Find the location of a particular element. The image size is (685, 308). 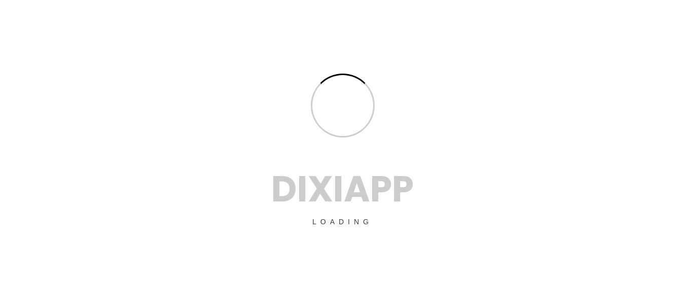

span: D is located at coordinates (284, 189).